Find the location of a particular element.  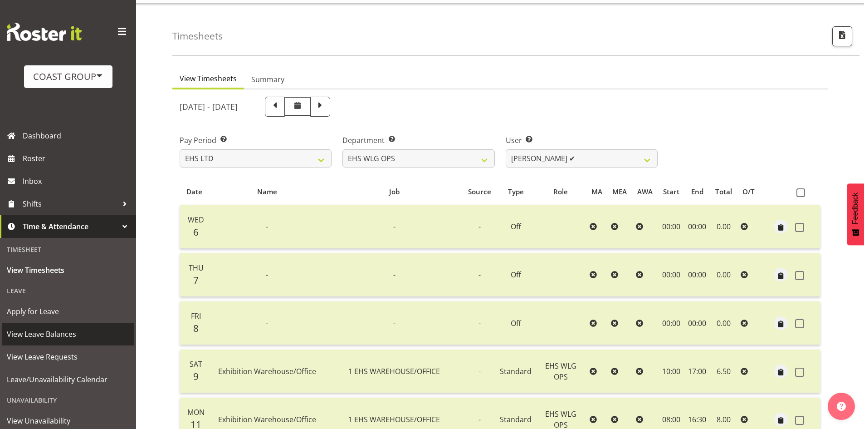

label: Pay Period is located at coordinates (255, 140).